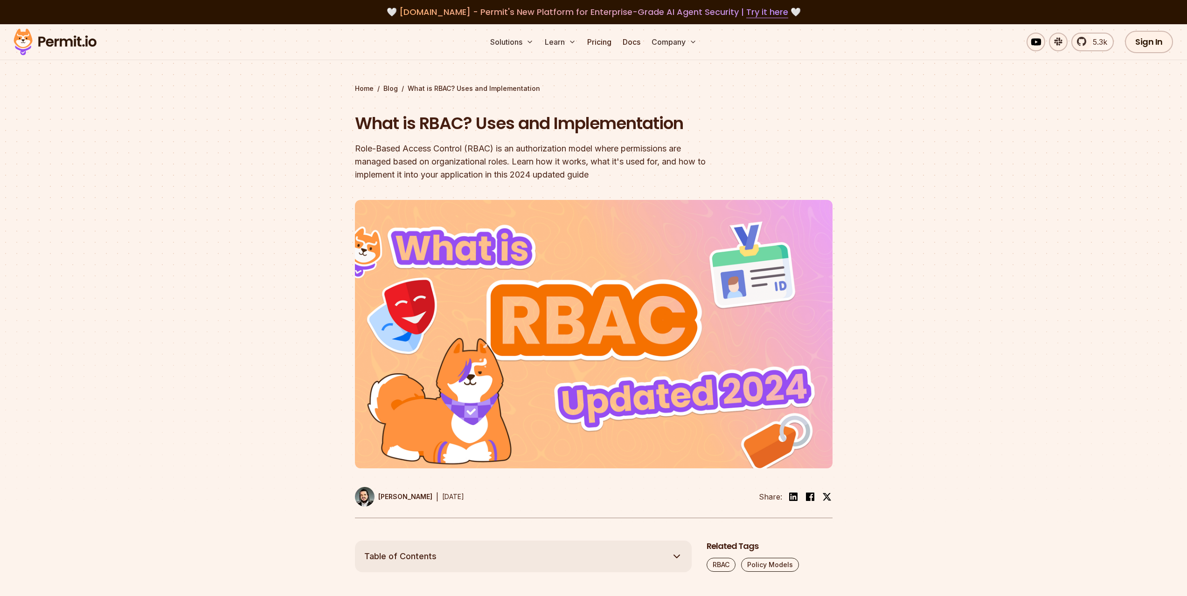 Image resolution: width=1187 pixels, height=596 pixels. What do you see at coordinates (1092, 42) in the screenshot?
I see `a: 5.3k` at bounding box center [1092, 42].